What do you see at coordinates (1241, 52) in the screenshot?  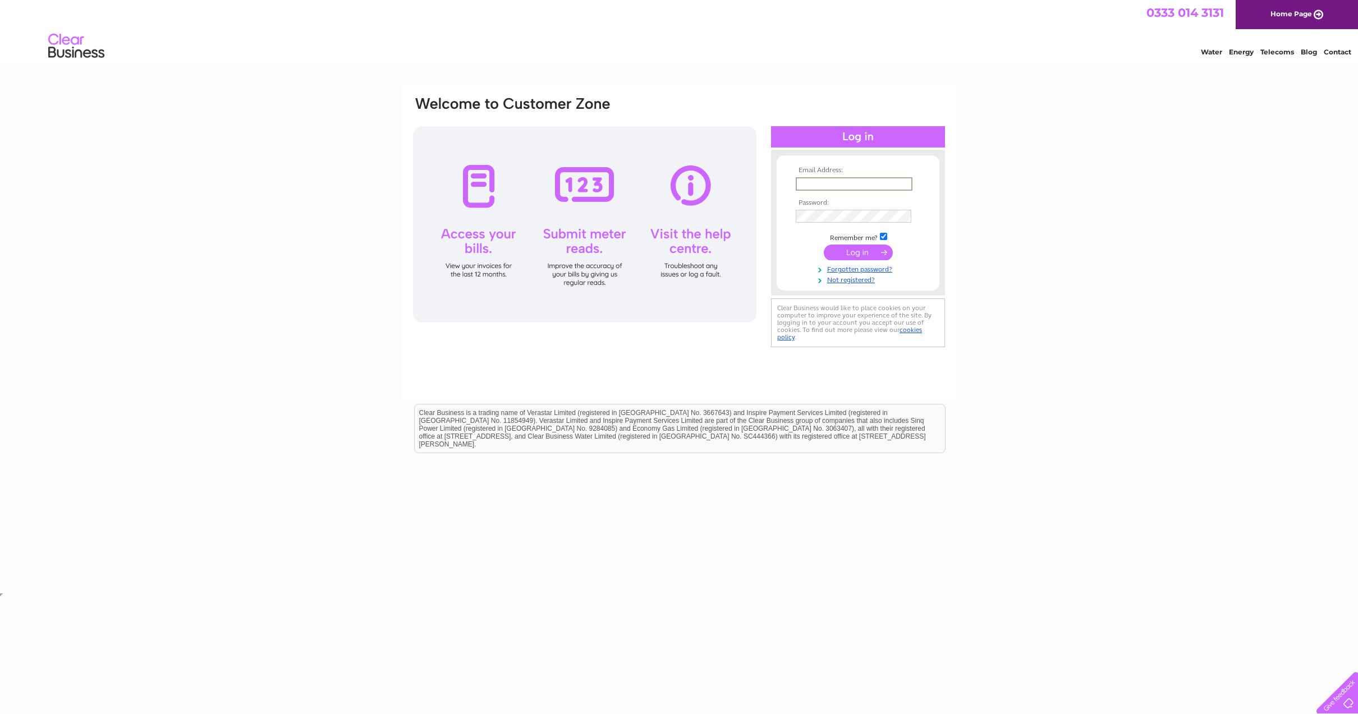 I see `a: Energy` at bounding box center [1241, 52].